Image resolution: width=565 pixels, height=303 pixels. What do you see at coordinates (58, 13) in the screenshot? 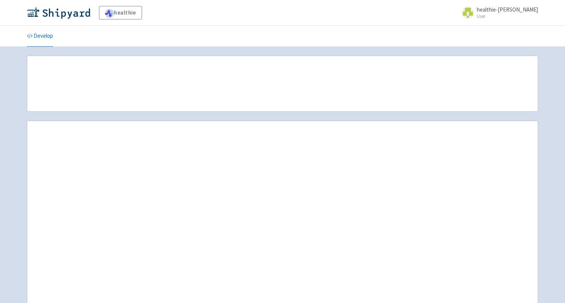
I see `img: Shipyard logo` at bounding box center [58, 13].